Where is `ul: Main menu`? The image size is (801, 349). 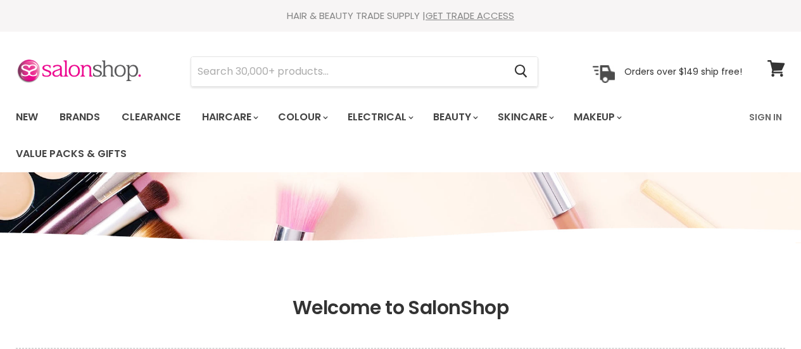 ul: Main menu is located at coordinates (374, 136).